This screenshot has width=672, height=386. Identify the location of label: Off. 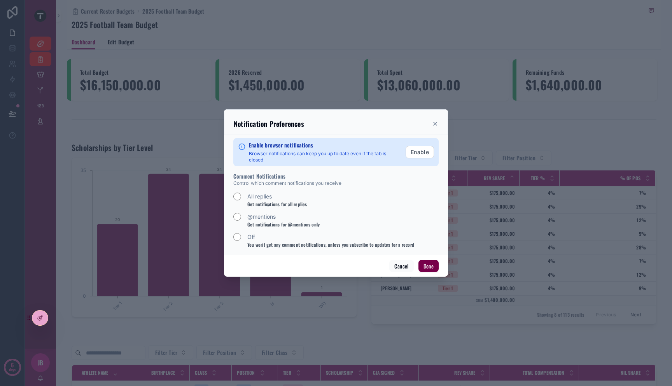
(251, 237).